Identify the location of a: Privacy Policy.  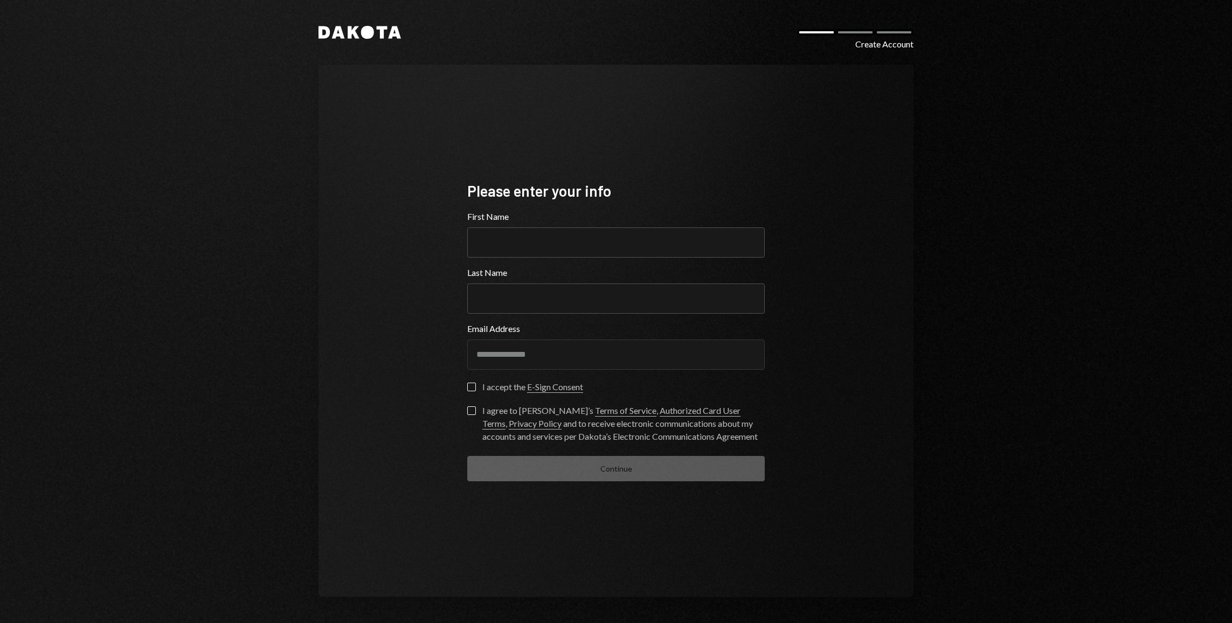
(535, 424).